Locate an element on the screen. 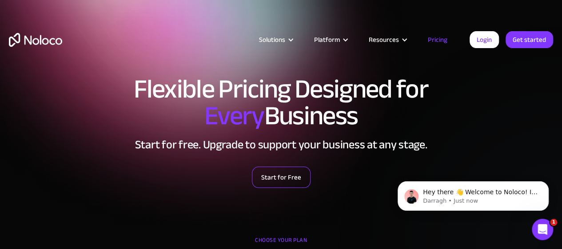 This screenshot has width=562, height=249. div: message notification from Darragh, Just now. Hey there 👋 Welcome to Noloco! If you have any quest... is located at coordinates (89, 33).